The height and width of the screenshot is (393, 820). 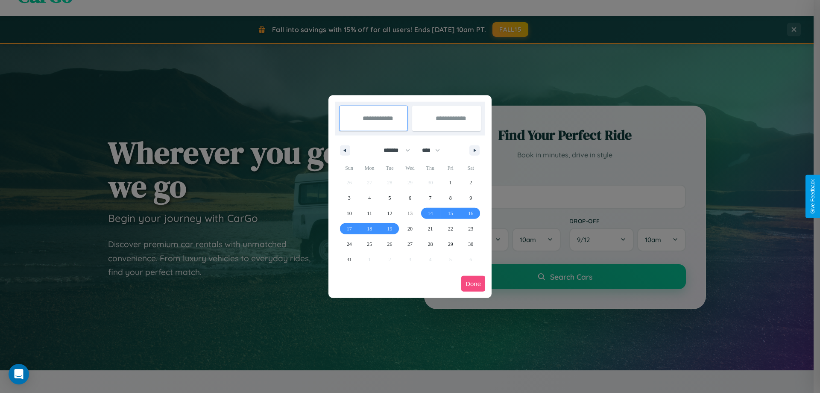 What do you see at coordinates (349, 229) in the screenshot?
I see `span: 17` at bounding box center [349, 229].